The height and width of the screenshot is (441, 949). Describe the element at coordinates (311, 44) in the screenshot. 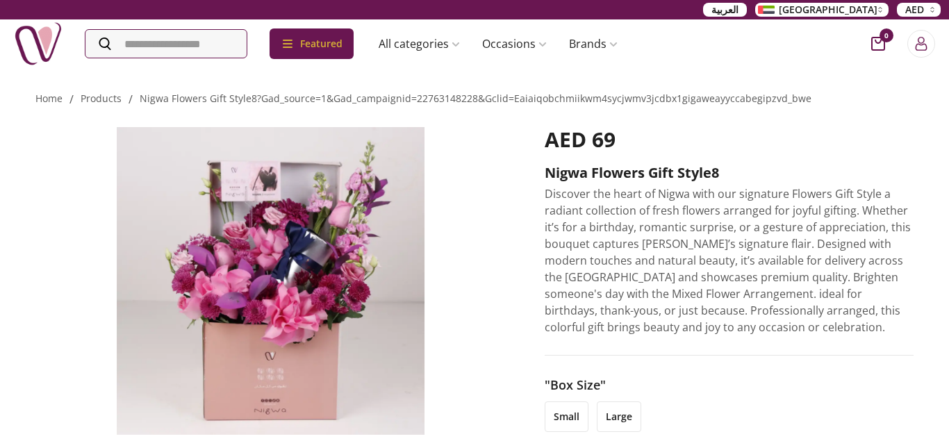

I see `div: Featured` at that location.